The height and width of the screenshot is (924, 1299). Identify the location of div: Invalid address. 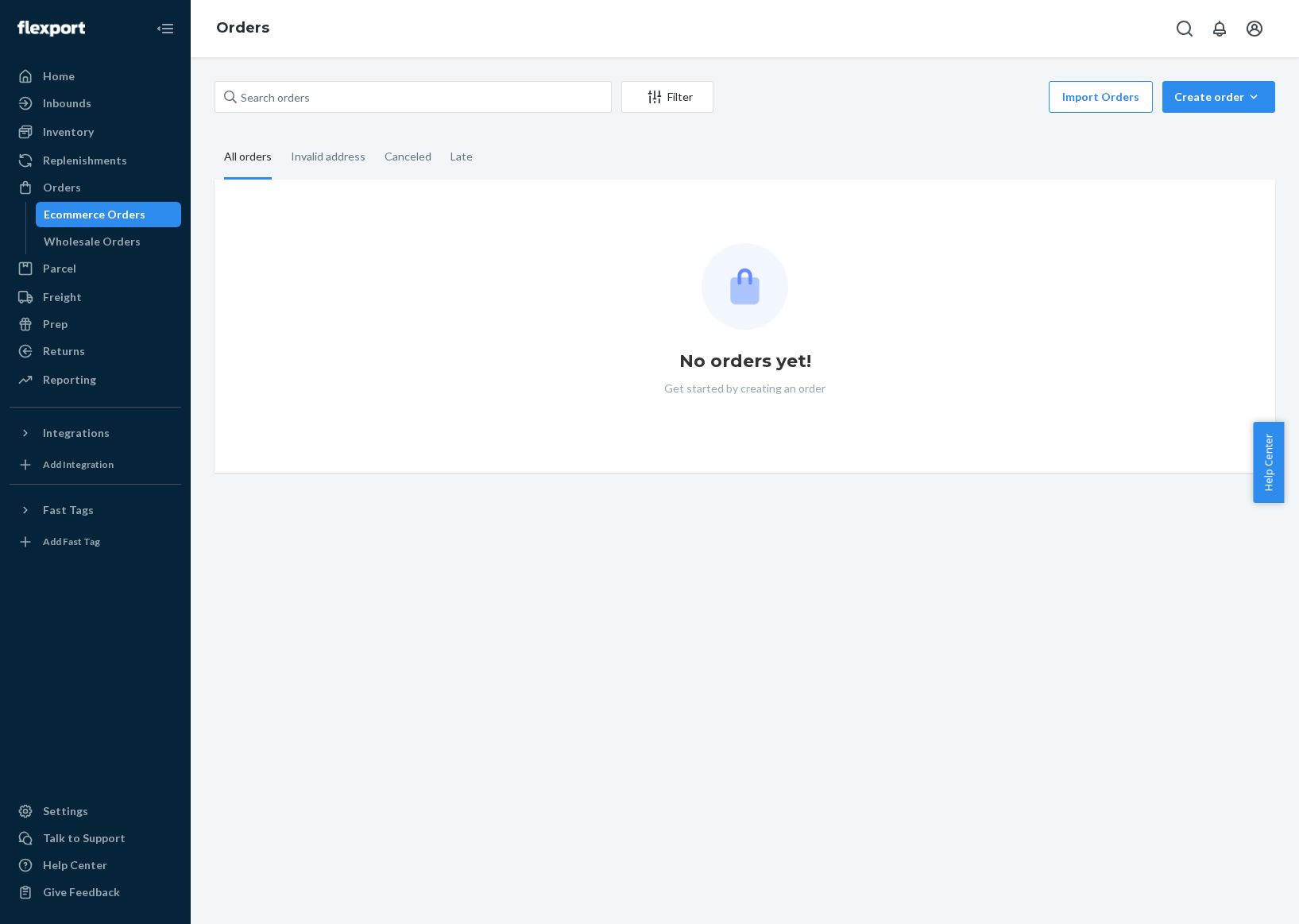
(328, 156).